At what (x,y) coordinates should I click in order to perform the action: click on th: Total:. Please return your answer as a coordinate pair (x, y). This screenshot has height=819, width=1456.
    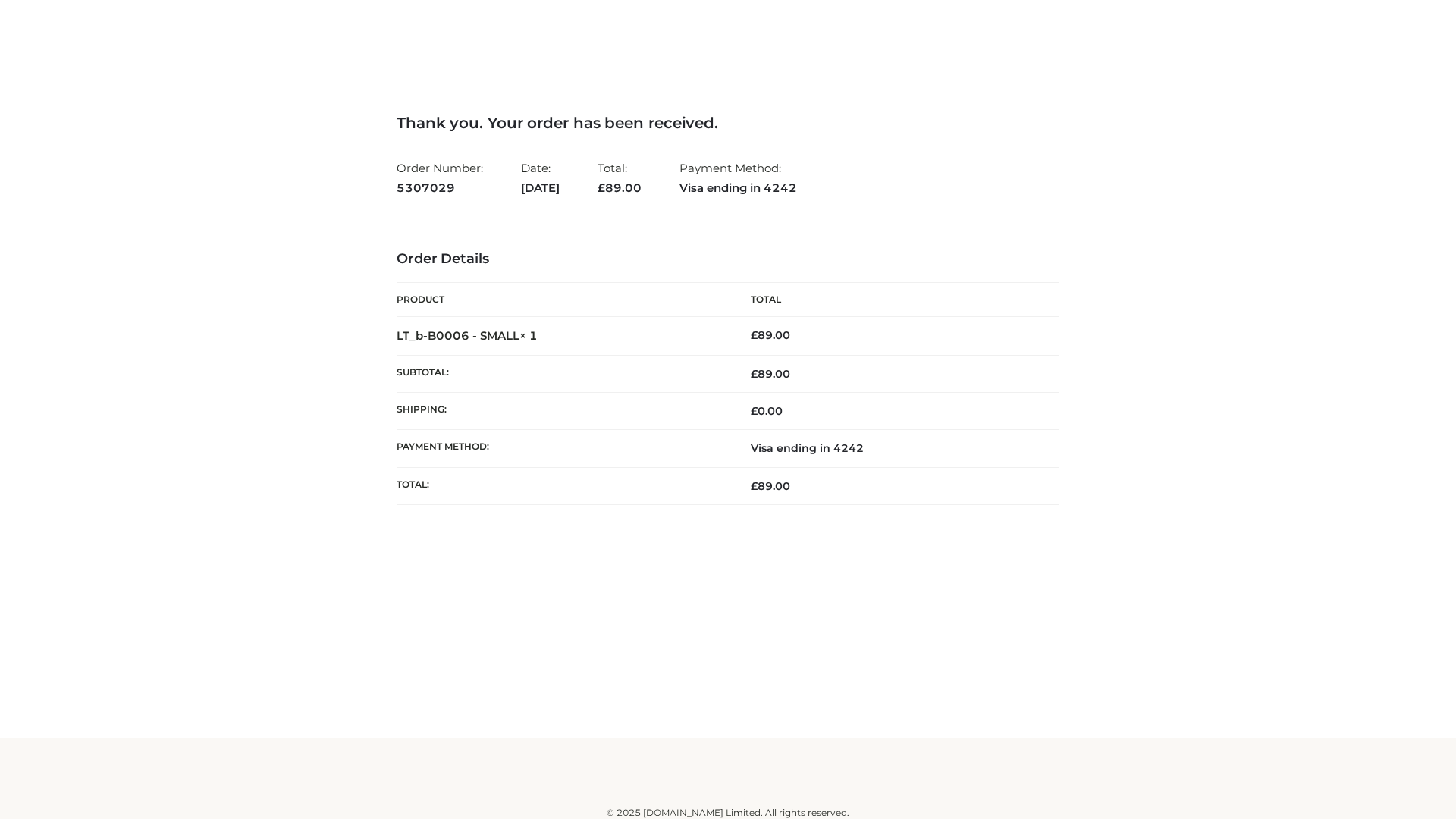
    Looking at the image, I should click on (562, 485).